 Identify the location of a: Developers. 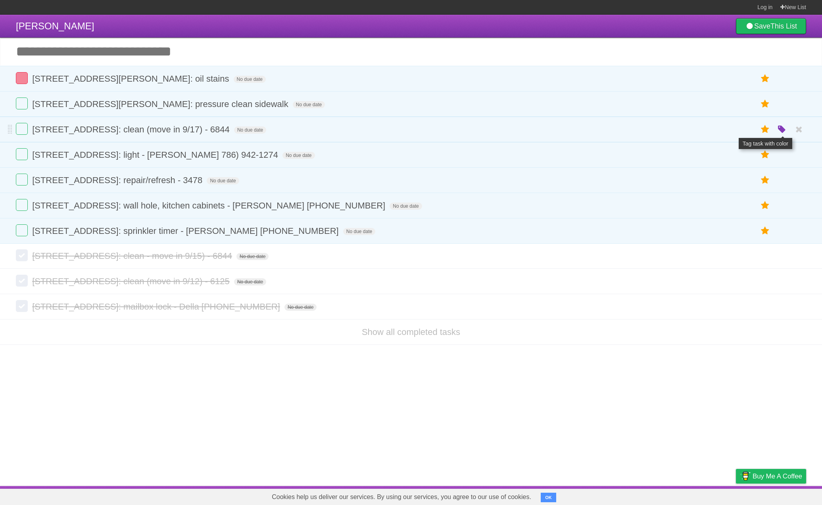
(672, 496).